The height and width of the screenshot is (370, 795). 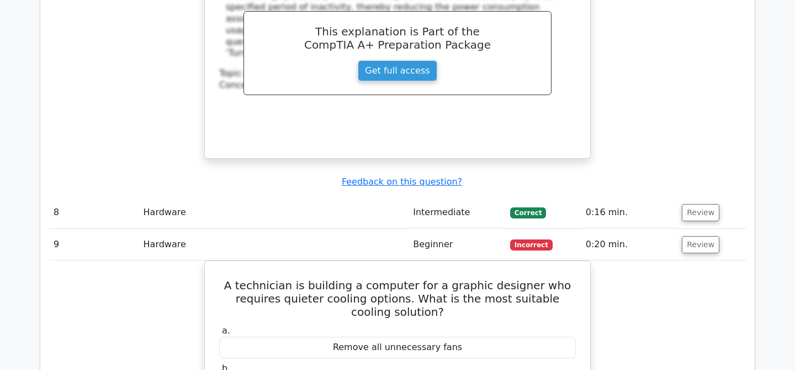 I want to click on div: Remove all unnecessary fans, so click(x=398, y=347).